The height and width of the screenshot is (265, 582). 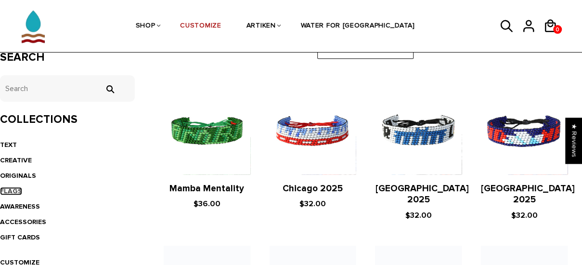 What do you see at coordinates (207, 204) in the screenshot?
I see `span: $36.00` at bounding box center [207, 204].